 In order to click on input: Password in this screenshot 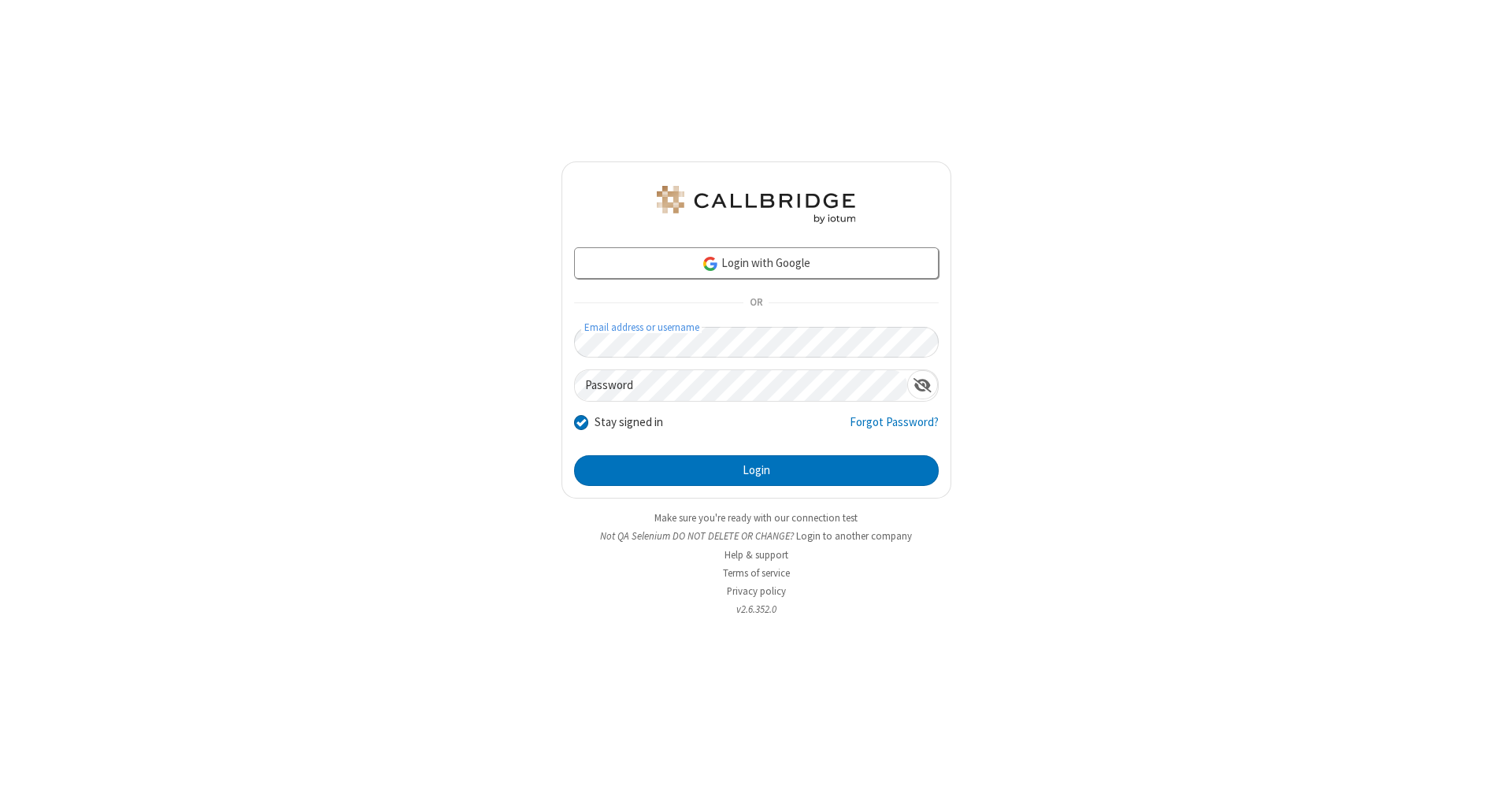, I will do `click(741, 385)`.